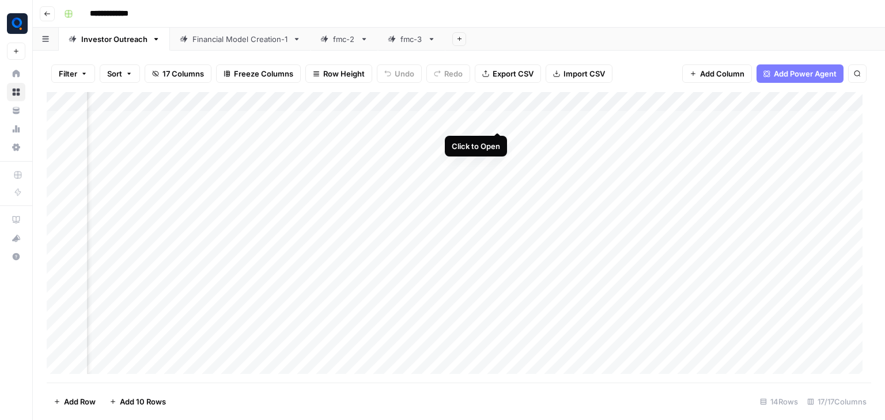 This screenshot has height=420, width=885. I want to click on span: Import CSV, so click(584, 74).